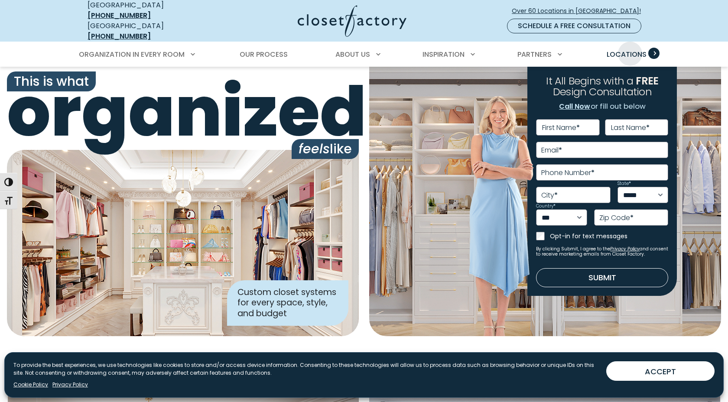 The width and height of the screenshot is (728, 402). Describe the element at coordinates (602, 92) in the screenshot. I see `span: Design Consultation` at that location.